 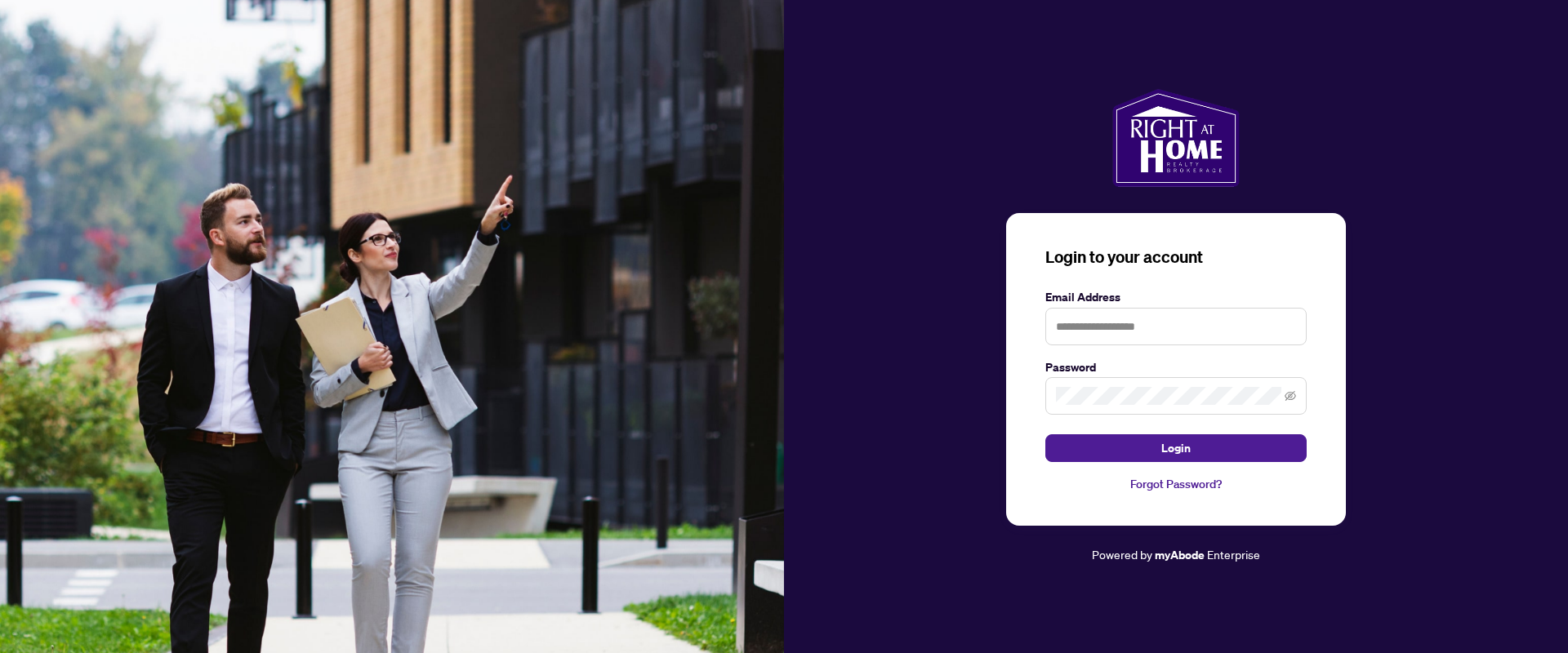 What do you see at coordinates (1176, 448) in the screenshot?
I see `button: Login` at bounding box center [1176, 448].